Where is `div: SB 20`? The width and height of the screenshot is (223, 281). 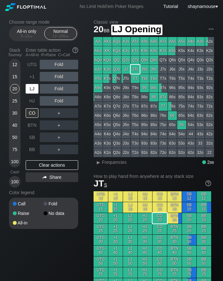
div: SB 20 is located at coordinates (189, 218).